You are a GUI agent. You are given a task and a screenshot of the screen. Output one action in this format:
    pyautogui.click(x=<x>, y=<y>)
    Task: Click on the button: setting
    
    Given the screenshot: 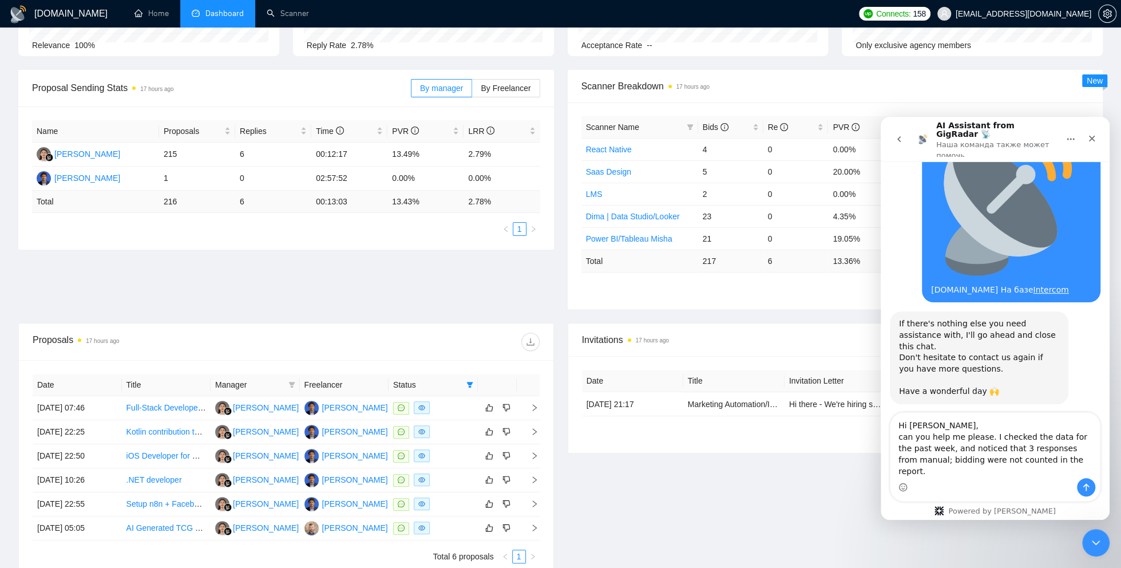 What is the action you would take?
    pyautogui.click(x=1108, y=14)
    